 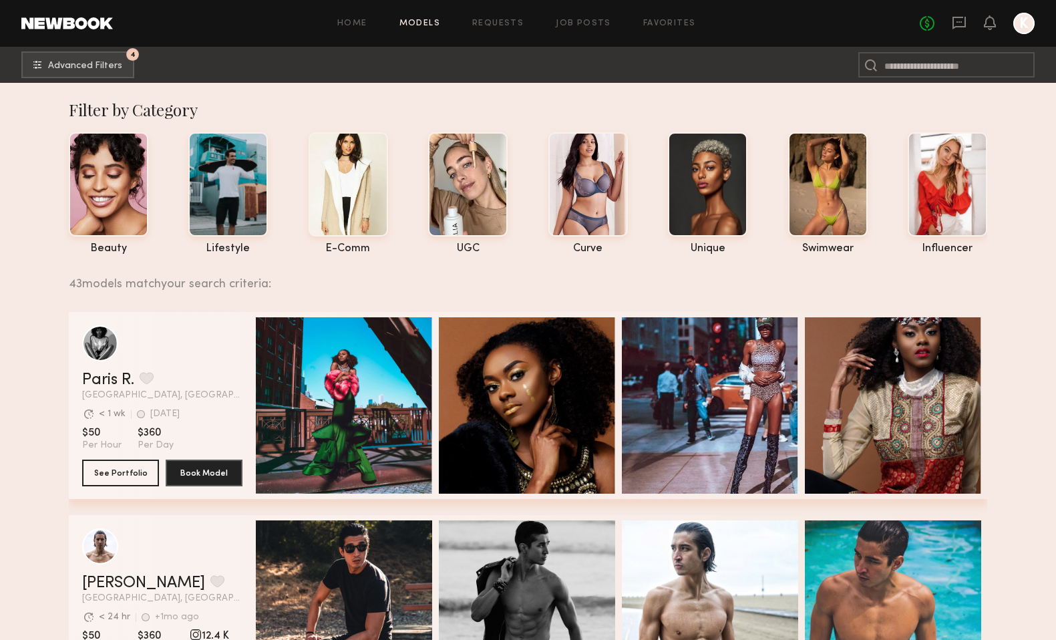 What do you see at coordinates (78, 65) in the screenshot?
I see `button: 4Advanced Filters` at bounding box center [78, 65].